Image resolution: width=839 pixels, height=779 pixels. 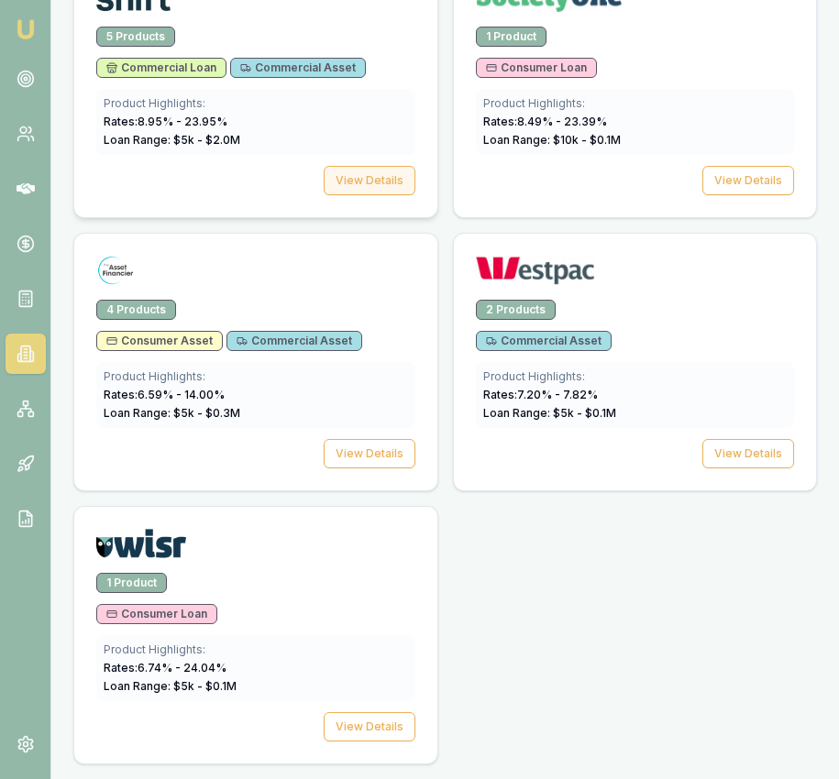 What do you see at coordinates (159, 341) in the screenshot?
I see `span: Consumer Asset` at bounding box center [159, 341].